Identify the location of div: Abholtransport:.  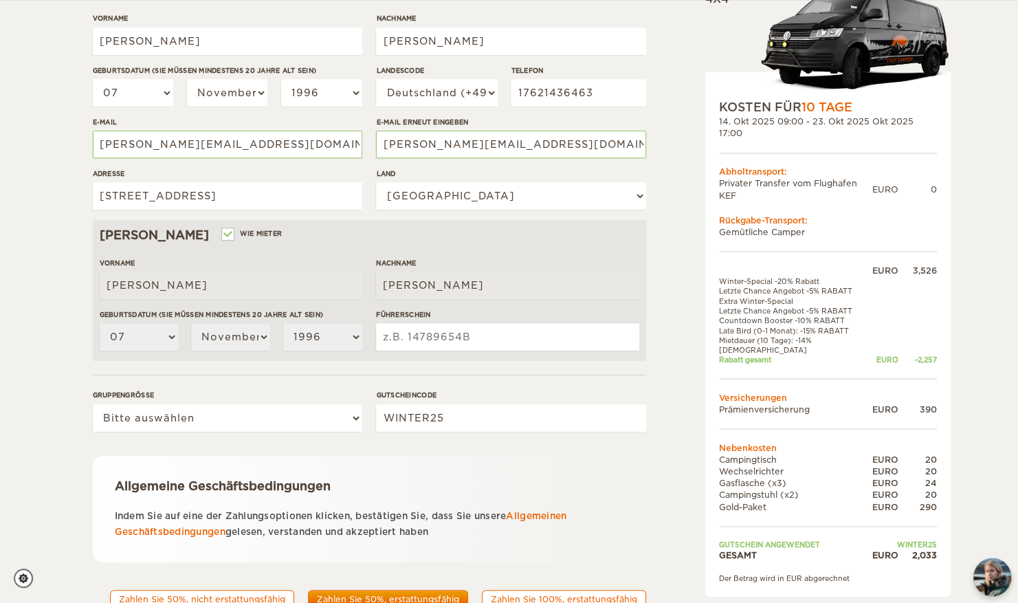
(828, 172).